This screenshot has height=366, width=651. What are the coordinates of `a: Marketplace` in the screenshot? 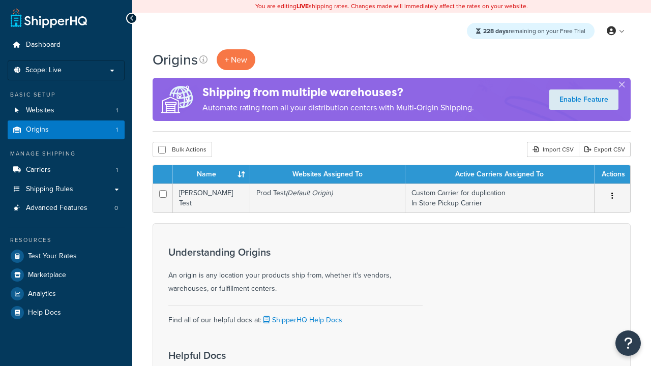 It's located at (66, 275).